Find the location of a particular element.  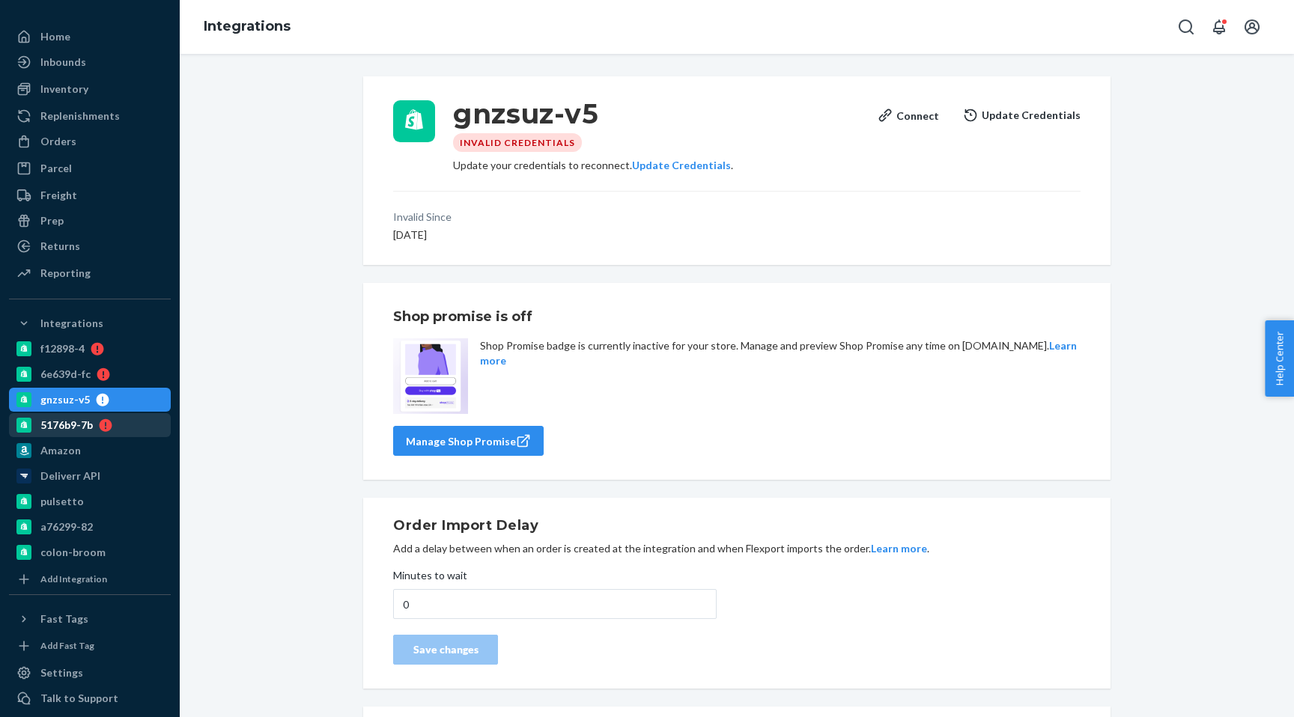

a: Reporting is located at coordinates (90, 273).